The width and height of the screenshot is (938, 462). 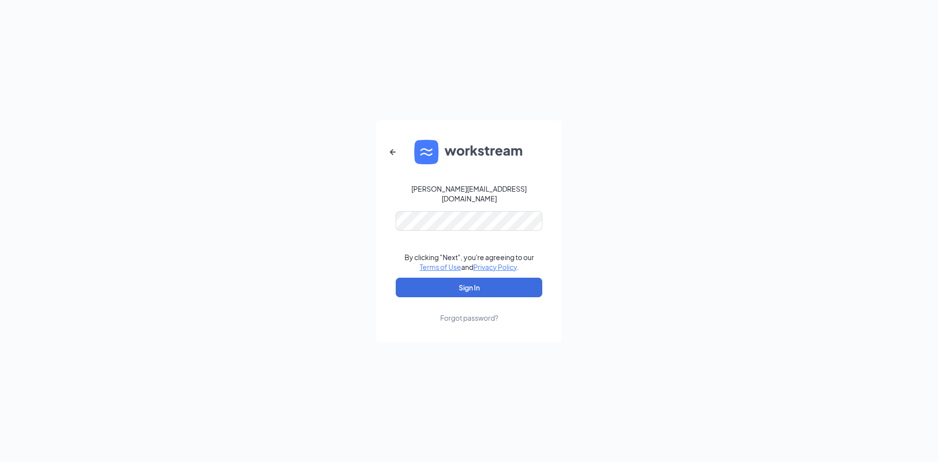 I want to click on button: ArrowLeftNew, so click(x=393, y=152).